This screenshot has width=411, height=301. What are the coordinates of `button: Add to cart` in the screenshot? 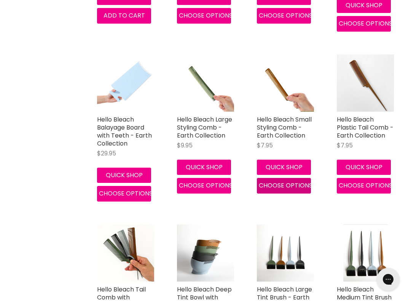 It's located at (124, 16).